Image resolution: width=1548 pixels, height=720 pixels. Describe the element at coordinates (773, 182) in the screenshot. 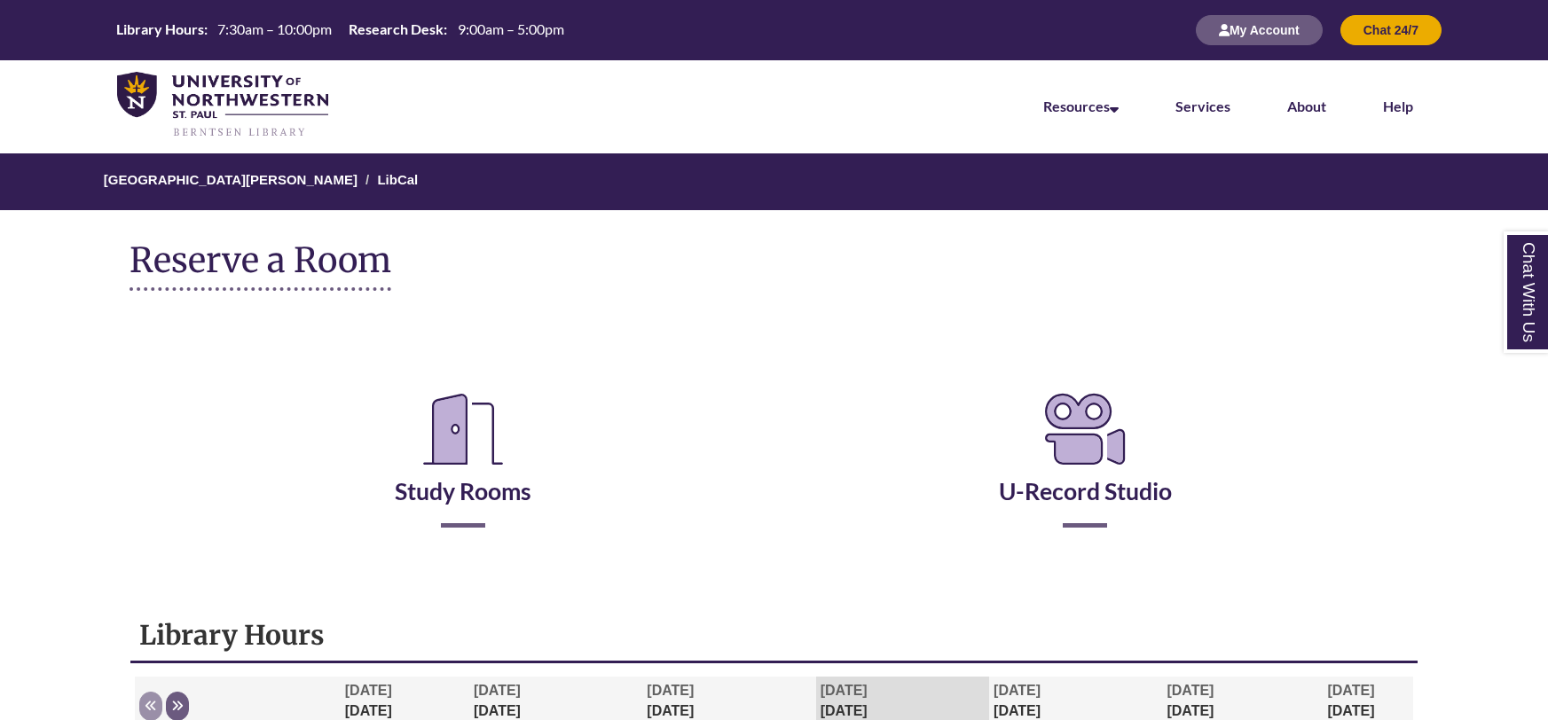

I see `nav: Breadcrumb` at that location.